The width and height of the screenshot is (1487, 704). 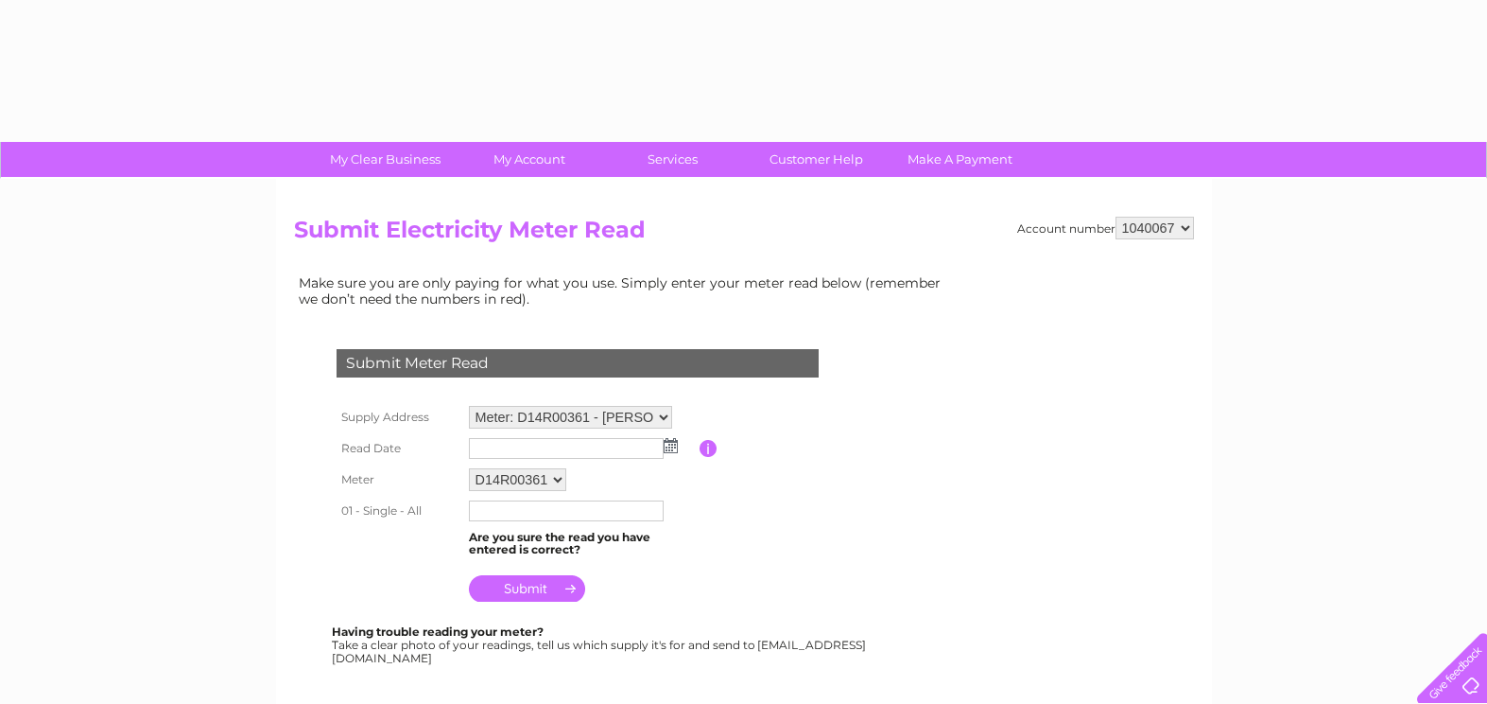 What do you see at coordinates (708, 448) in the screenshot?
I see `input: Information` at bounding box center [708, 448].